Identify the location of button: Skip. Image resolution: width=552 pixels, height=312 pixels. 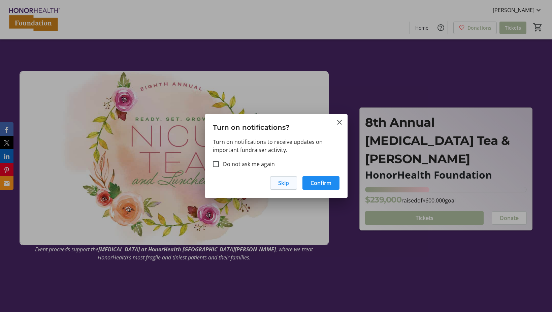
(284, 183).